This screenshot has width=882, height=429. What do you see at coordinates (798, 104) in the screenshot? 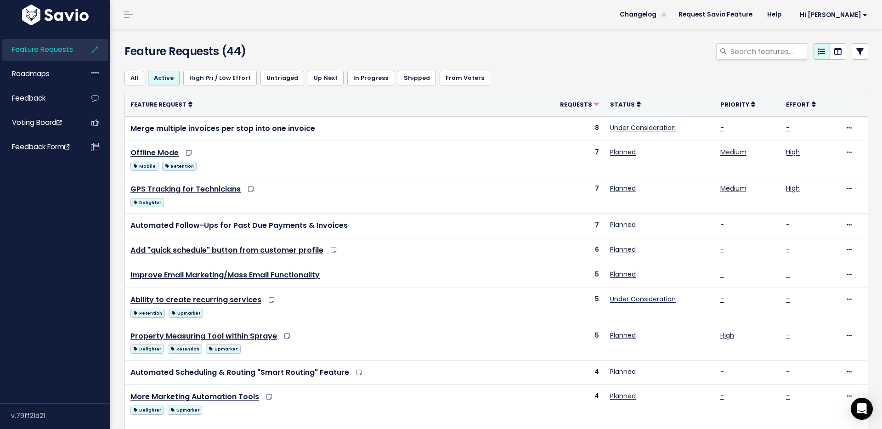
I see `span: Effort` at bounding box center [798, 104].